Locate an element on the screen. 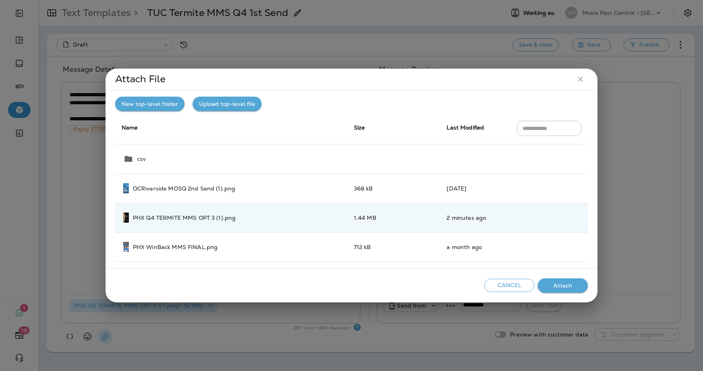 Image resolution: width=703 pixels, height=371 pixels. img: PHX%20WinBack%20MMS%20FINAL.png is located at coordinates (126, 247).